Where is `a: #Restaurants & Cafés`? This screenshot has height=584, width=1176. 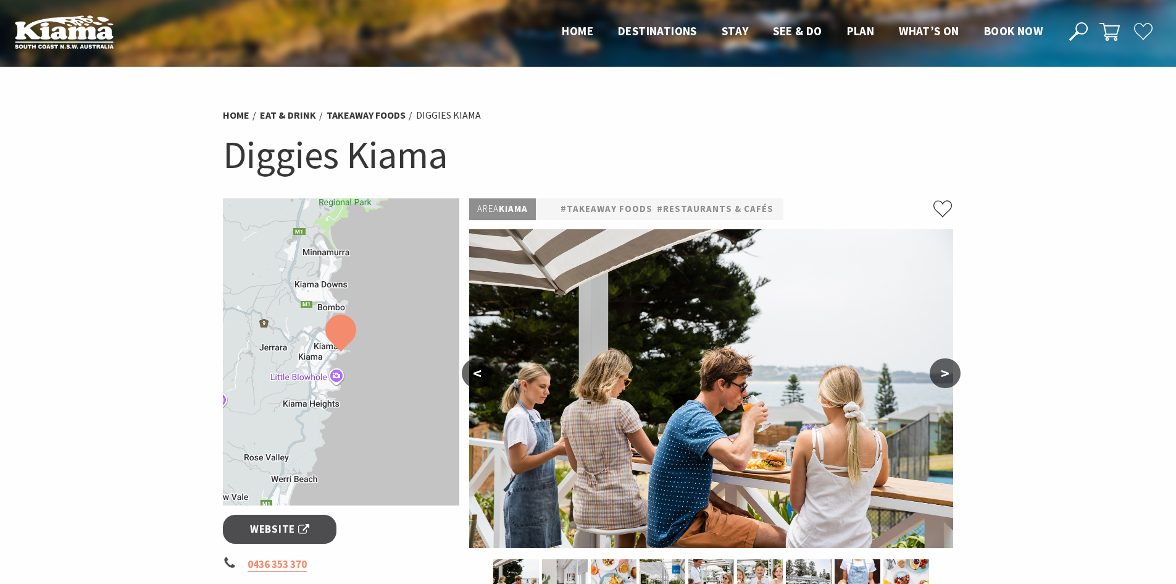 a: #Restaurants & Cafés is located at coordinates (715, 209).